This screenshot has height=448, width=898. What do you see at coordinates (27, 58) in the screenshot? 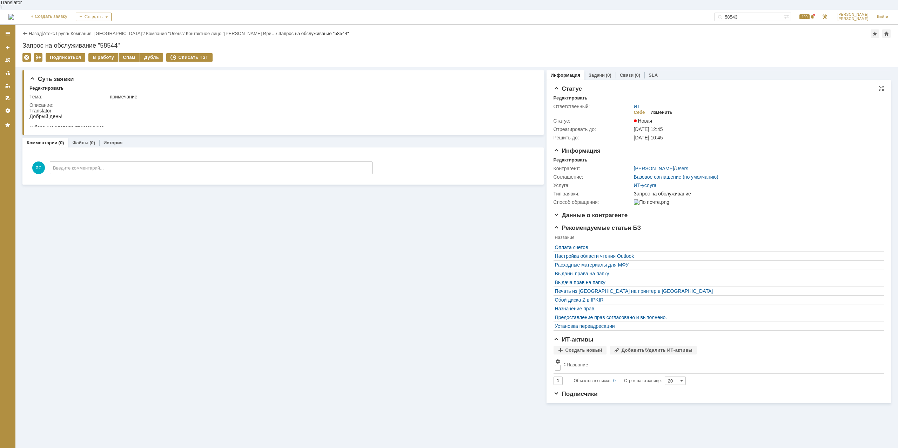
I see `div: Удалить` at bounding box center [27, 58].